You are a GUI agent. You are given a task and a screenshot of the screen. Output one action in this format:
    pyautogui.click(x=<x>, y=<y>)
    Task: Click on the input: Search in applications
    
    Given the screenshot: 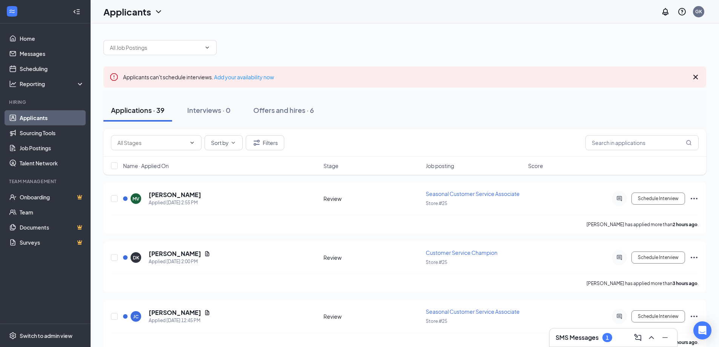 What is the action you would take?
    pyautogui.click(x=642, y=143)
    